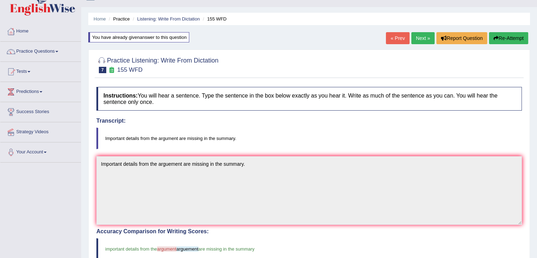  I want to click on h4: You will hear a sentence. Type the sentence in the box below exactly as you hear it. Write as muc..., so click(309, 99).